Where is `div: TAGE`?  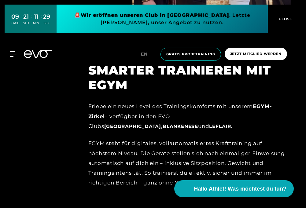 div: TAGE is located at coordinates (15, 23).